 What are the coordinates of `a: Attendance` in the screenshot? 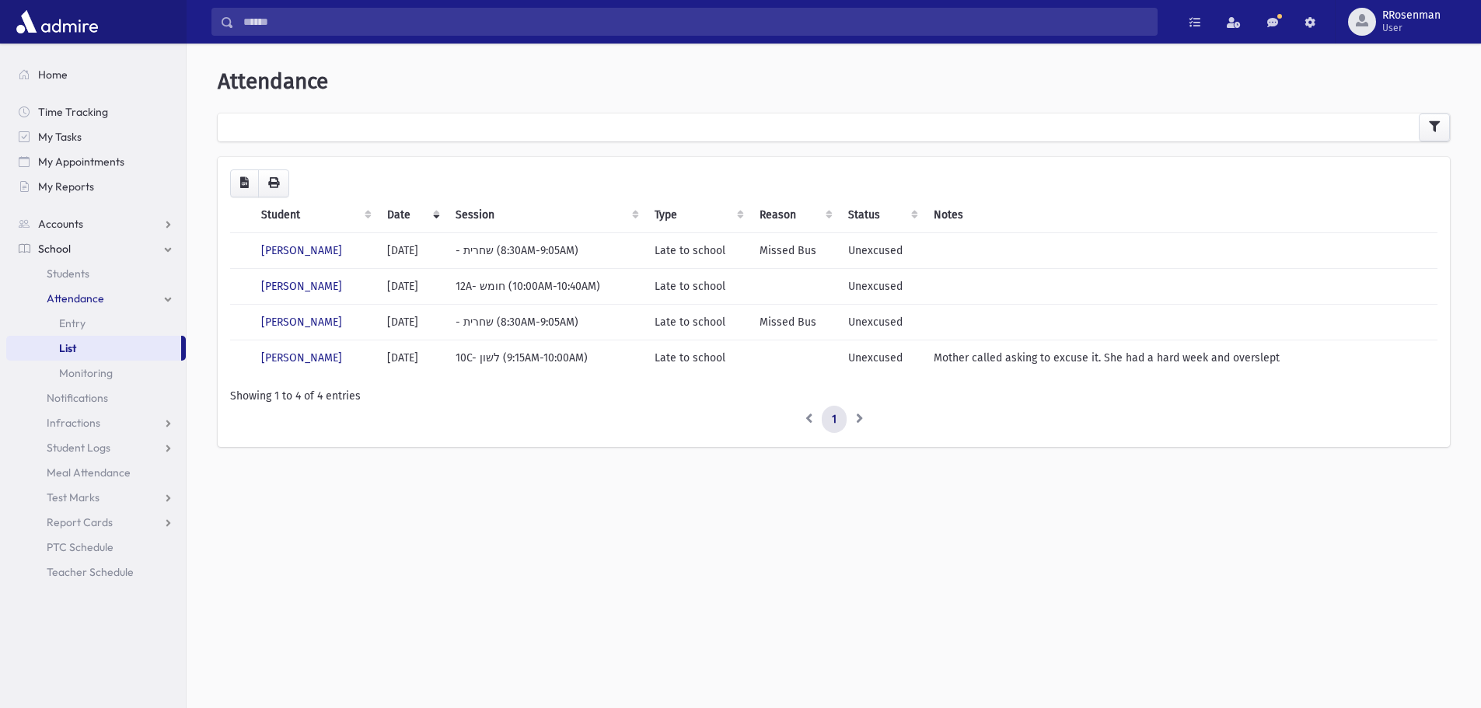 It's located at (96, 299).